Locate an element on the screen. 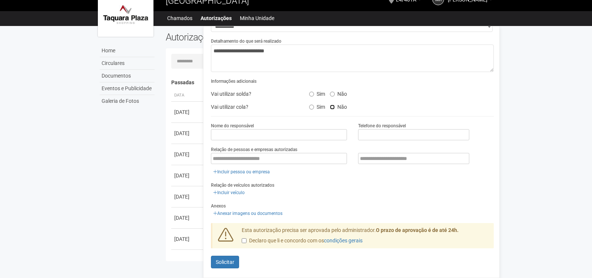 This screenshot has width=592, height=278. input: Declaro que li e concordo com oscondições gerais is located at coordinates (244, 240).